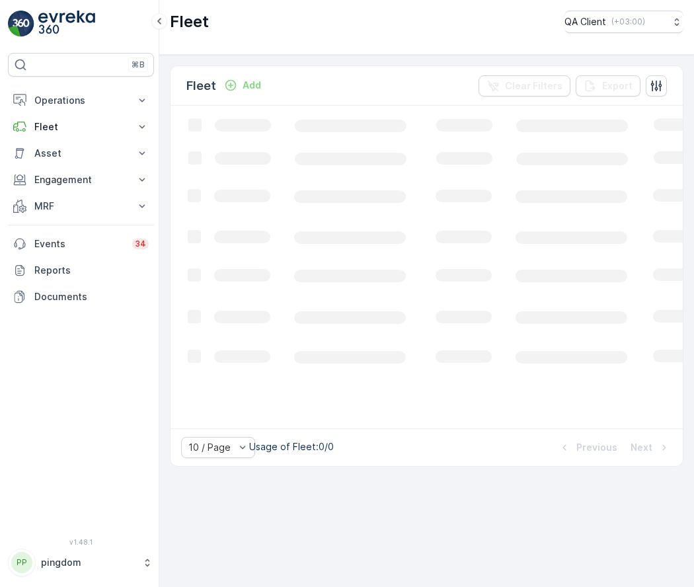 The width and height of the screenshot is (694, 587). What do you see at coordinates (81, 270) in the screenshot?
I see `a: Reports` at bounding box center [81, 270].